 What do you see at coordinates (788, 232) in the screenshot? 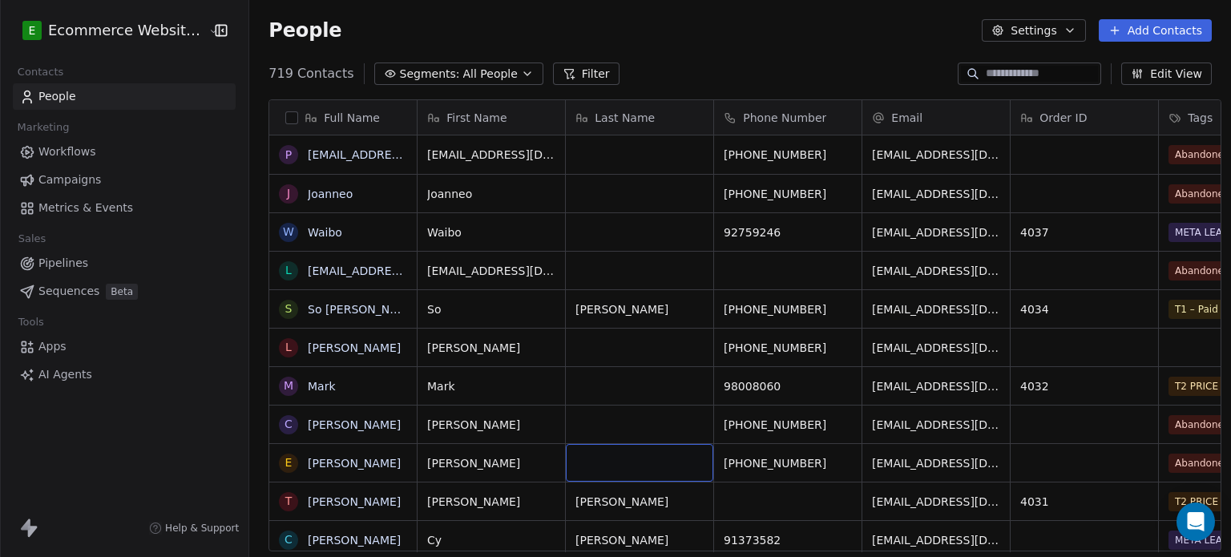
I see `span: 92759246` at bounding box center [788, 232].